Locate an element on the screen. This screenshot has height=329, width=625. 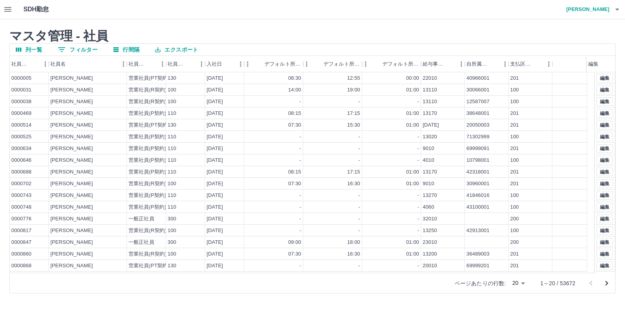
div: 30960001 is located at coordinates (477, 183).